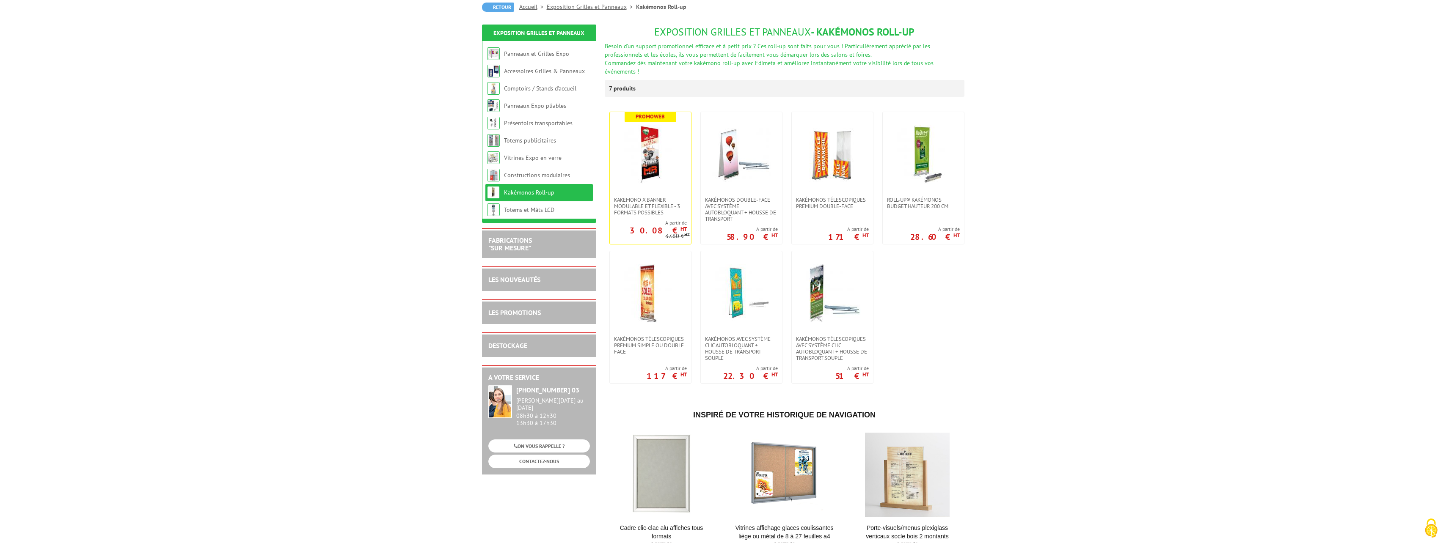 Image resolution: width=1446 pixels, height=543 pixels. I want to click on a: Kakémonos télescopiques Premium double-face, so click(832, 203).